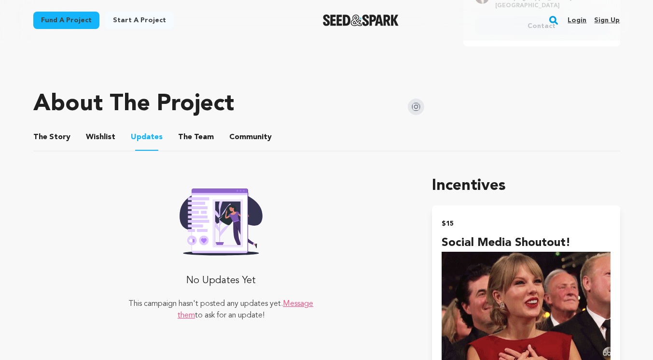  What do you see at coordinates (196, 137) in the screenshot?
I see `span: Team` at bounding box center [196, 137].